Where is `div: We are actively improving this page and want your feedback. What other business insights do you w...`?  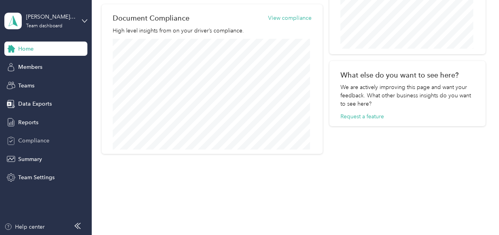 div: We are actively improving this page and want your feedback. What other business insights do you w... is located at coordinates (407, 95).